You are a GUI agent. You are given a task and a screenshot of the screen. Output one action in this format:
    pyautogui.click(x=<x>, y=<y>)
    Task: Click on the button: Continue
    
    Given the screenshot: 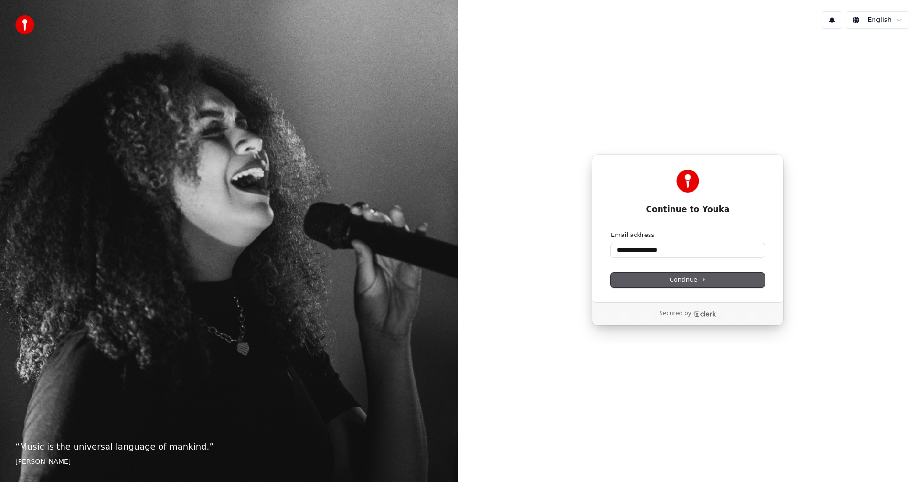 What is the action you would take?
    pyautogui.click(x=688, y=280)
    